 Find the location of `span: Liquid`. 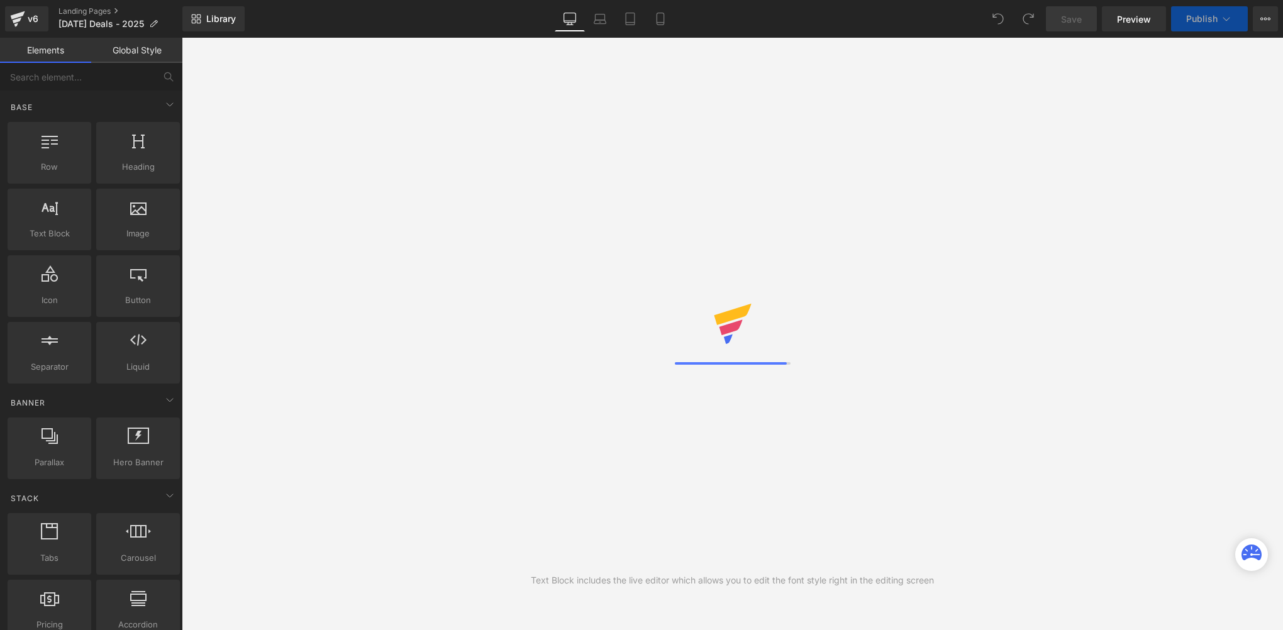

span: Liquid is located at coordinates (138, 367).